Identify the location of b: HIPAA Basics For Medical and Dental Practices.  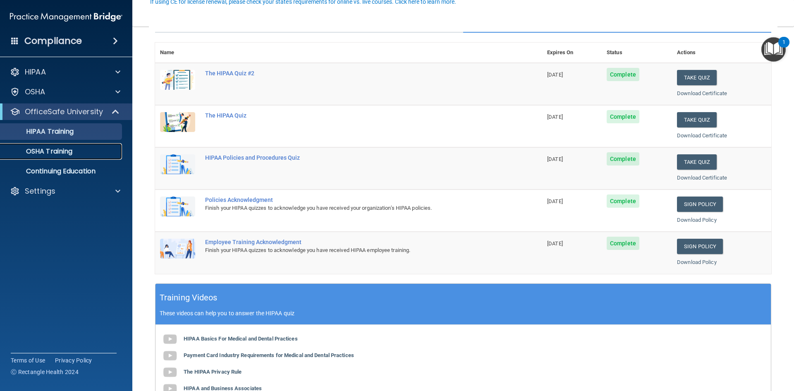
(241, 338).